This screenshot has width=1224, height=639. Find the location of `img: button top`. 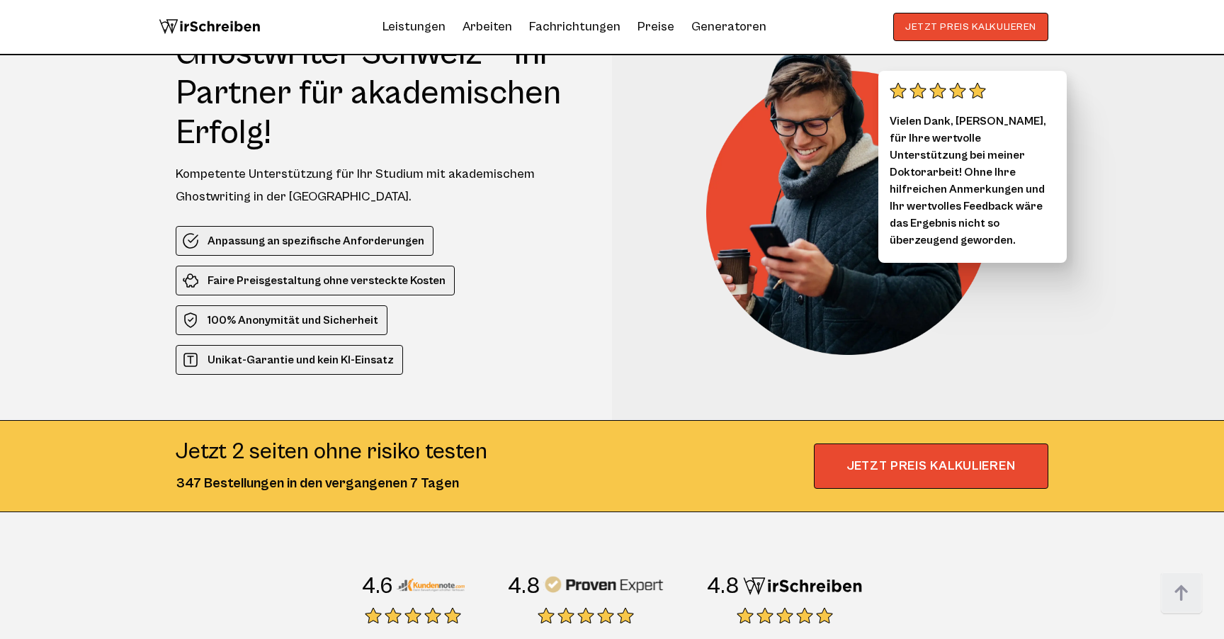

img: button top is located at coordinates (1182, 594).